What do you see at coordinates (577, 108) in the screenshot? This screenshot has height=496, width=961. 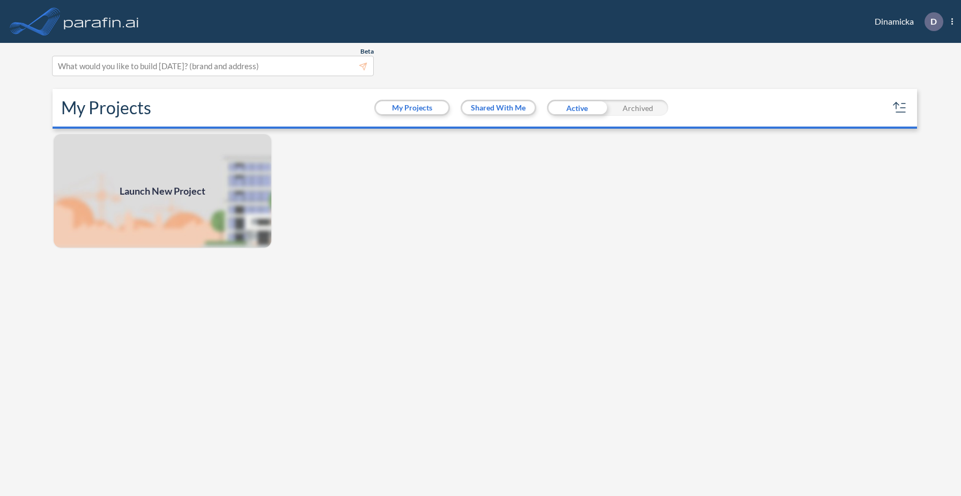 I see `div: Active` at bounding box center [577, 108].